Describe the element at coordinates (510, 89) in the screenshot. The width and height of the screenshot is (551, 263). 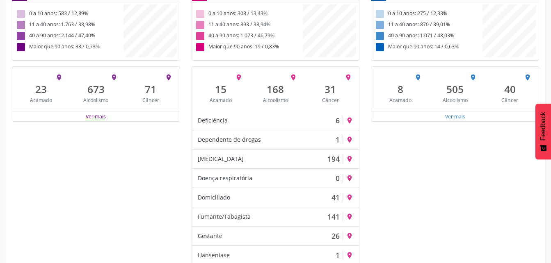
I see `div: 40` at that location.